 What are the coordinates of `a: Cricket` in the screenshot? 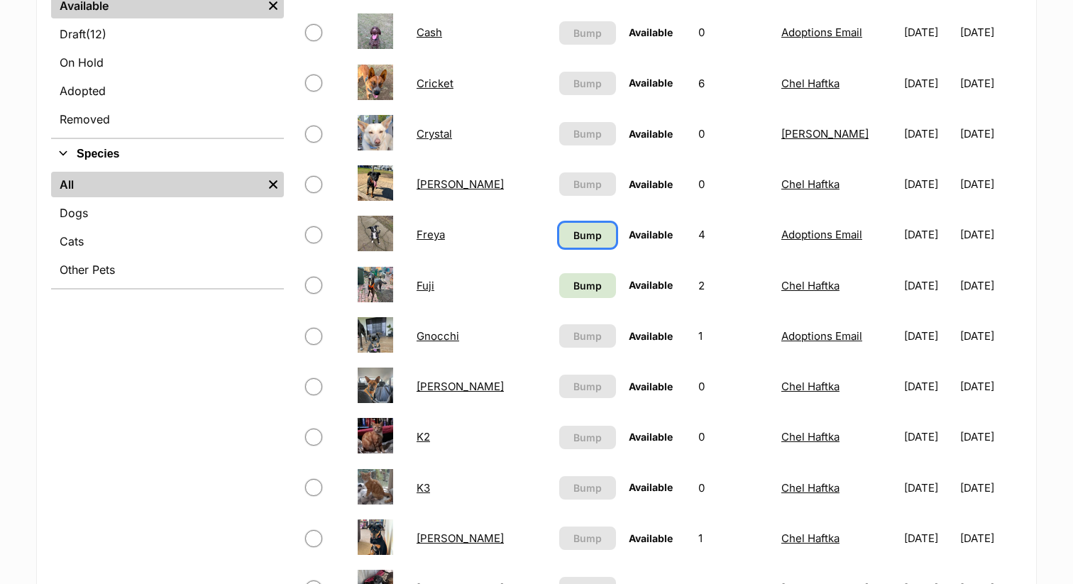 It's located at (435, 83).